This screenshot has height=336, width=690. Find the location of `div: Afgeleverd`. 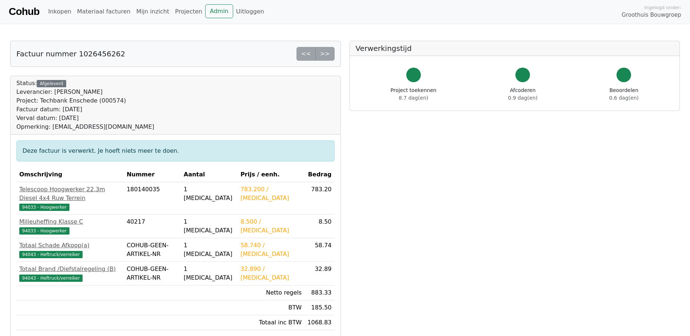

div: Afgeleverd is located at coordinates (51, 84).